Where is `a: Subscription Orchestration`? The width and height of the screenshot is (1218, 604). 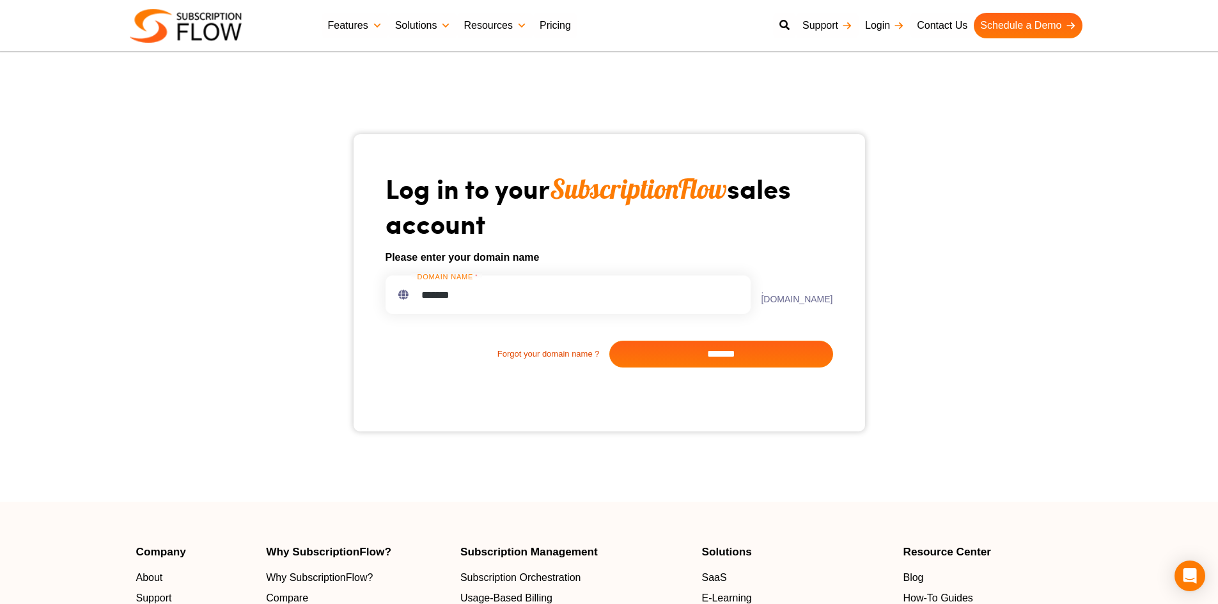 a: Subscription Orchestration is located at coordinates (575, 578).